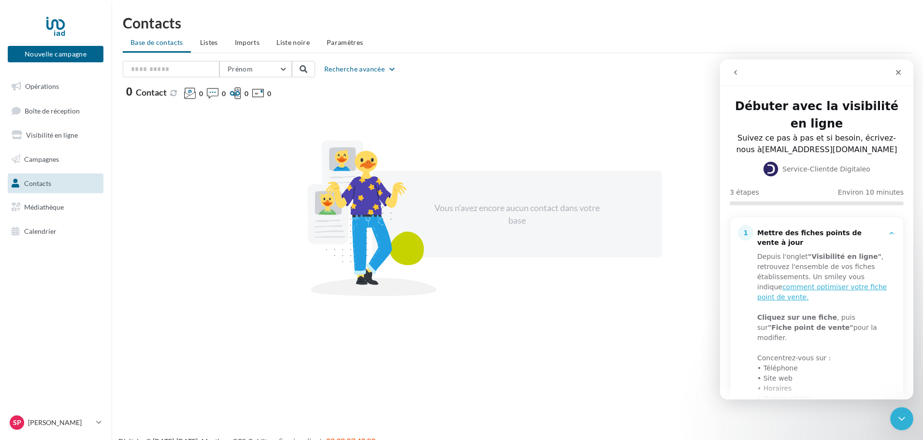 The width and height of the screenshot is (923, 440). Describe the element at coordinates (56, 207) in the screenshot. I see `a: Médiathèque` at that location.